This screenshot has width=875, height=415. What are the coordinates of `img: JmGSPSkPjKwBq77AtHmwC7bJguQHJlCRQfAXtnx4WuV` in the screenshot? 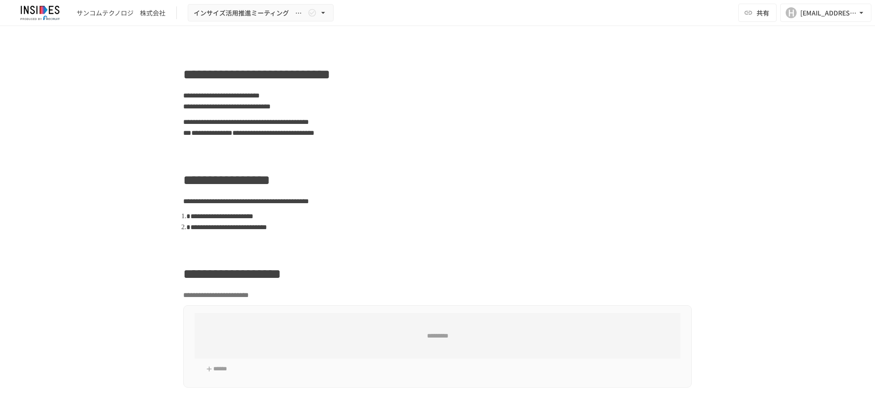 It's located at (40, 13).